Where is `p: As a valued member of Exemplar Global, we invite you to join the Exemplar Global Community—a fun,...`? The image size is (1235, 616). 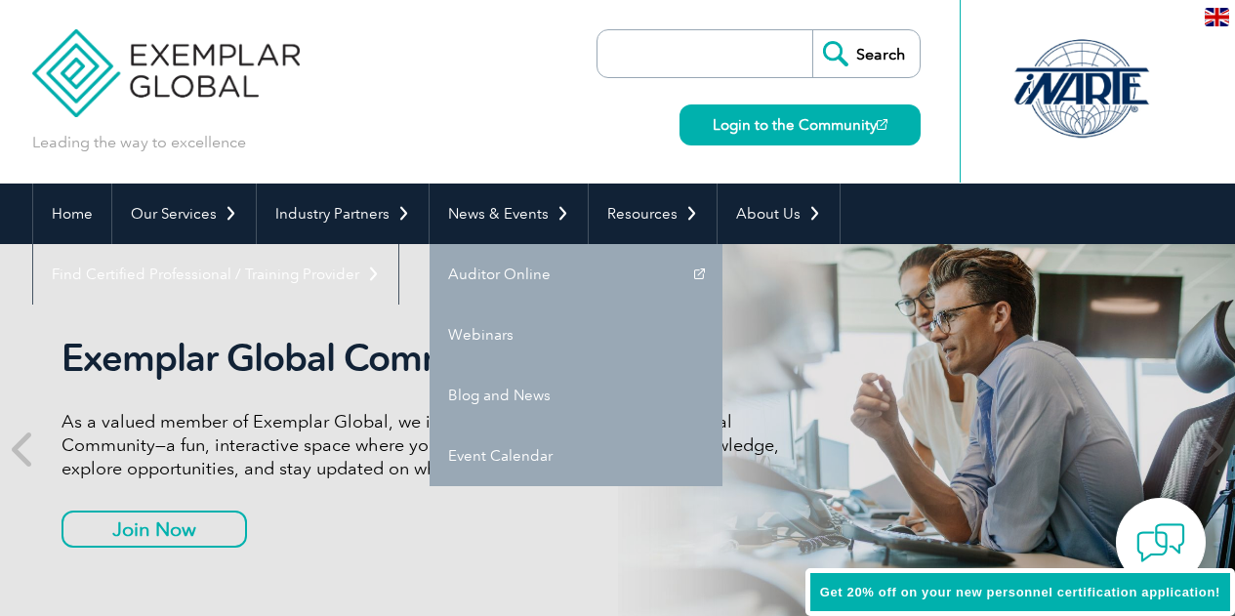 p: As a valued member of Exemplar Global, we invite you to join the Exemplar Global Community—a fun,... is located at coordinates (428, 445).